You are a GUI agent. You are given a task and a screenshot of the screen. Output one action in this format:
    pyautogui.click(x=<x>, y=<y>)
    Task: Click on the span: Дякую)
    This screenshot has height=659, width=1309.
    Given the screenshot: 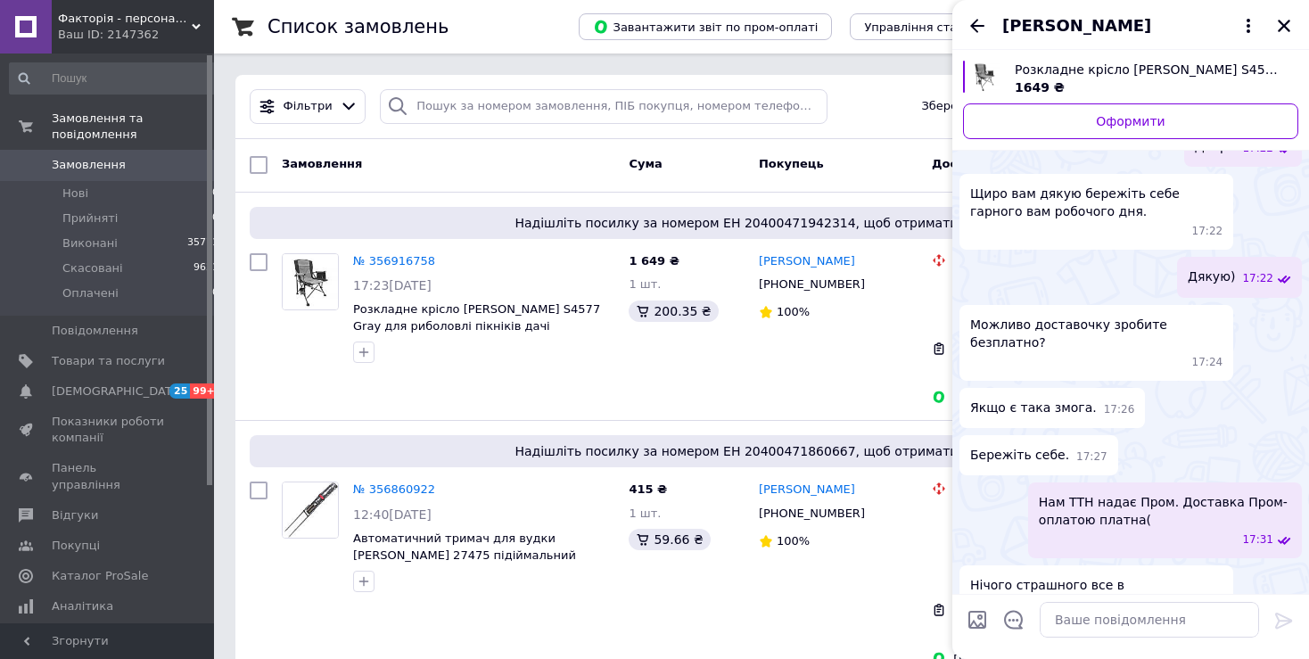 What is the action you would take?
    pyautogui.click(x=1211, y=276)
    